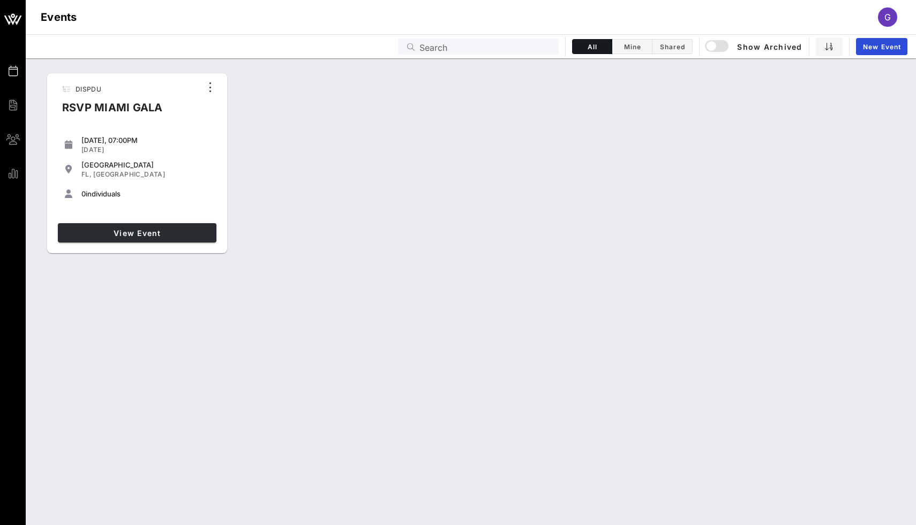 The image size is (916, 525). Describe the element at coordinates (672, 47) in the screenshot. I see `button: Shared` at that location.